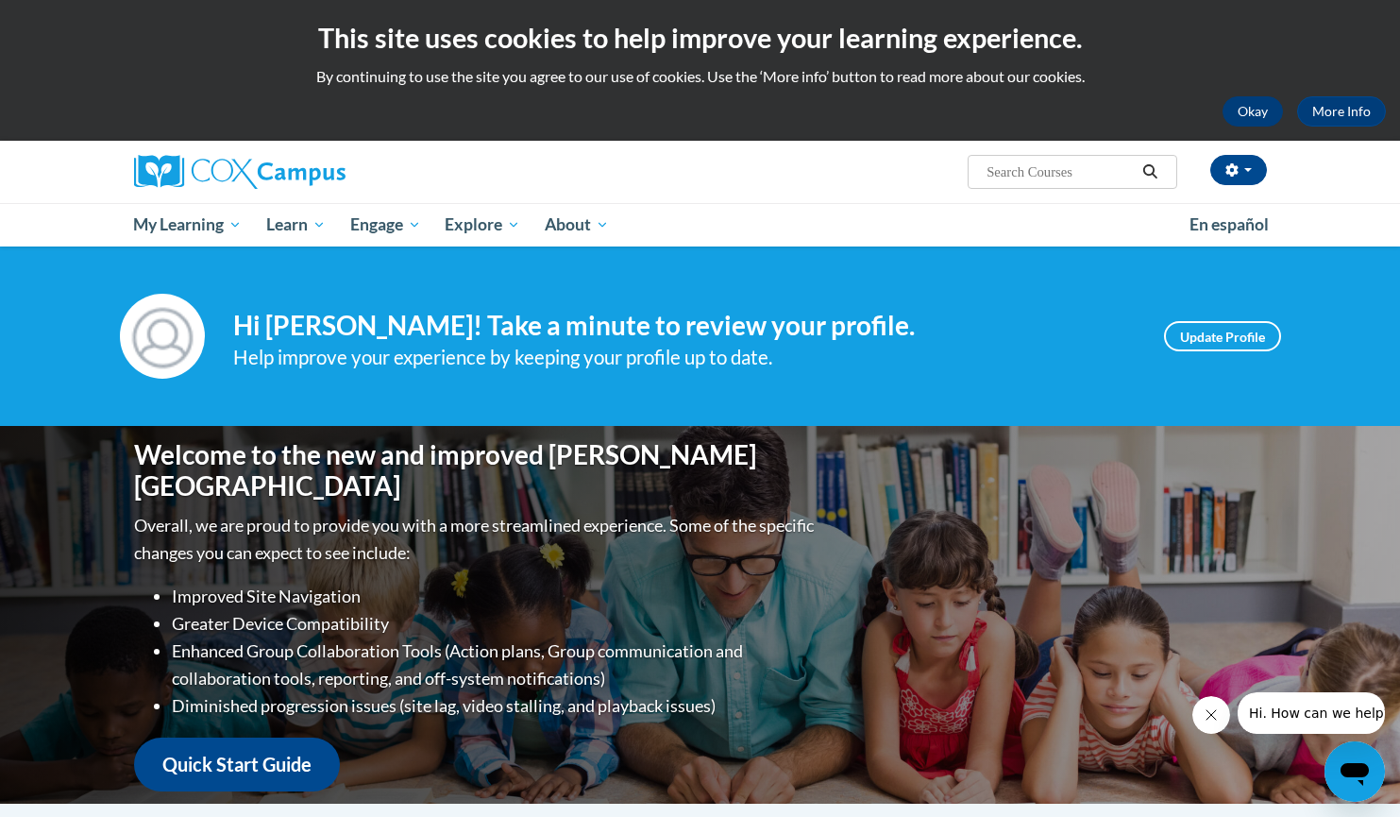 The image size is (1400, 817). Describe the element at coordinates (1342, 111) in the screenshot. I see `a: More Info` at that location.